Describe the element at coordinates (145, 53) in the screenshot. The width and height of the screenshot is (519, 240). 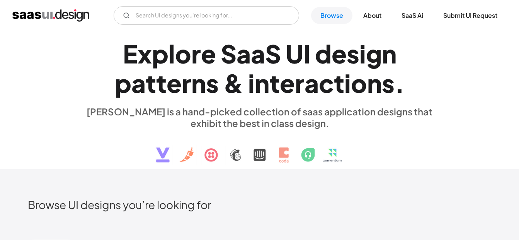
I see `div: x` at that location.